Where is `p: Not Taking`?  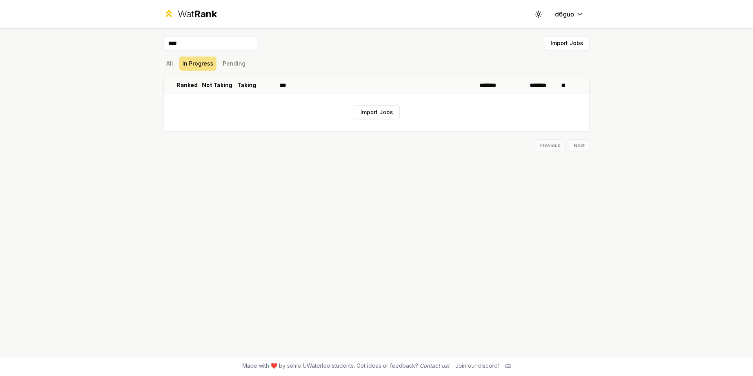
p: Not Taking is located at coordinates (217, 85).